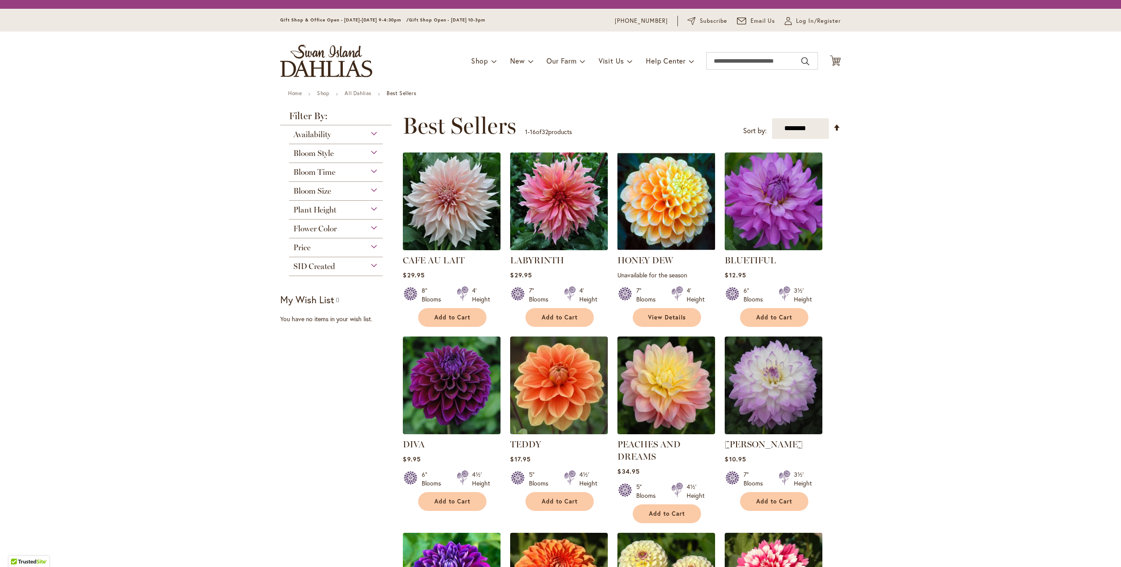 This screenshot has width=1121, height=567. Describe the element at coordinates (434, 295) in the screenshot. I see `div: 8" Blooms` at that location.